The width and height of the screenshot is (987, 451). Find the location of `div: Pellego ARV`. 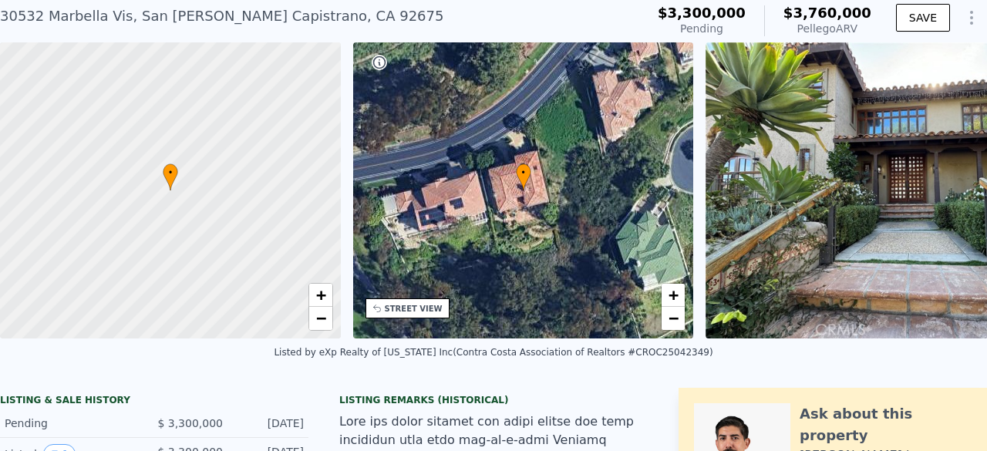

div: Pellego ARV is located at coordinates (827, 29).